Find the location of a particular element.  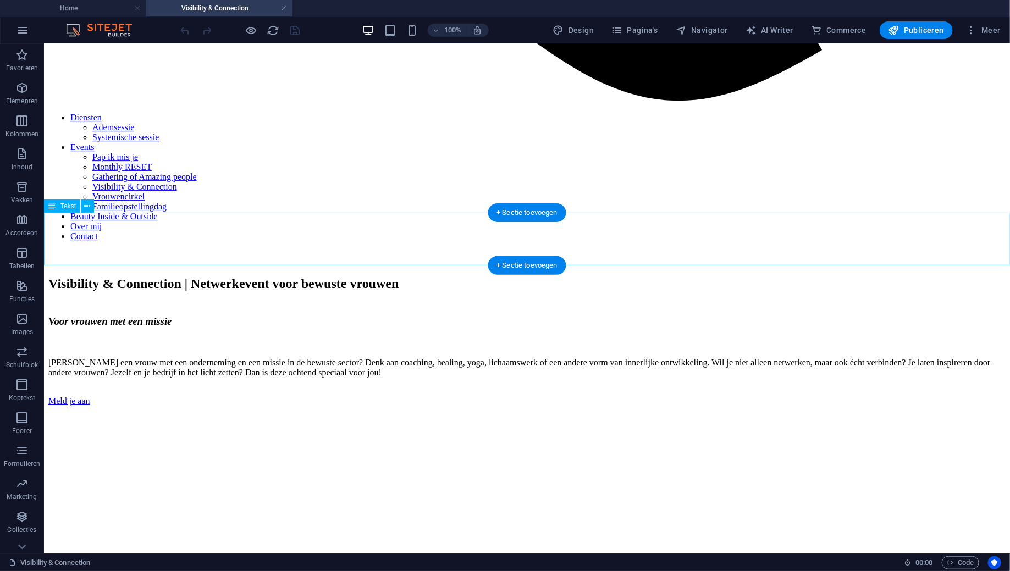

a: Klik om selectie op te heffen, dubbelklik om Pagina's te open is located at coordinates (50, 563).